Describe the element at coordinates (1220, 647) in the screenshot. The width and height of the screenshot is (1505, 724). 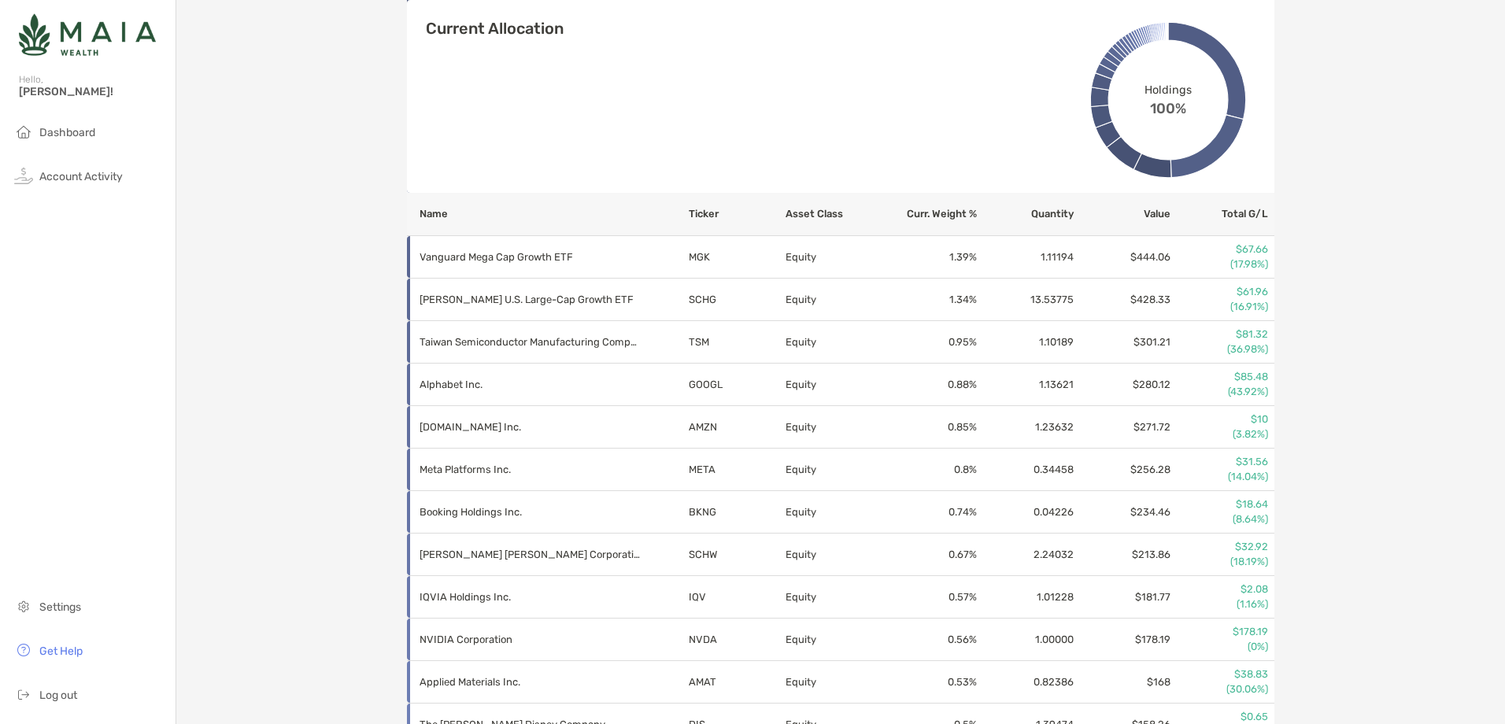
I see `p: (0%)` at that location.